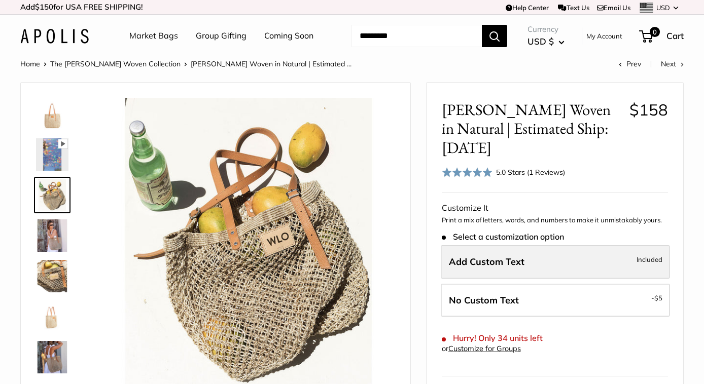  What do you see at coordinates (658, 298) in the screenshot?
I see `span: $5` at bounding box center [658, 298].